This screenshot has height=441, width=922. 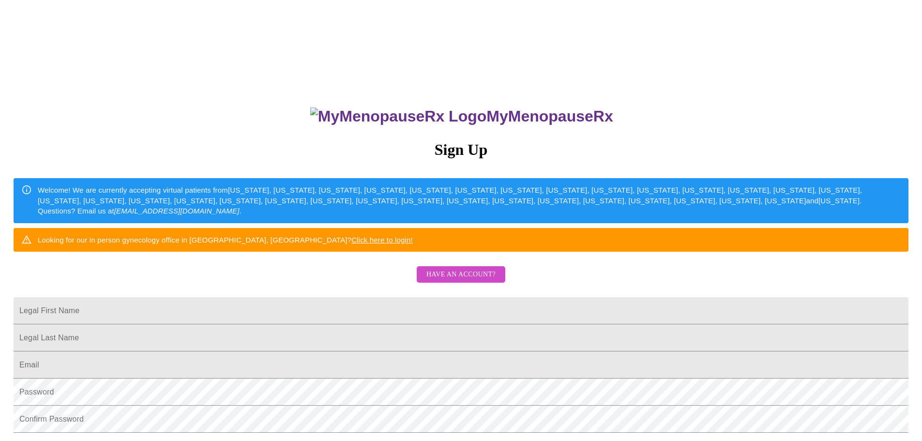 I want to click on h3: Sign Up, so click(x=461, y=150).